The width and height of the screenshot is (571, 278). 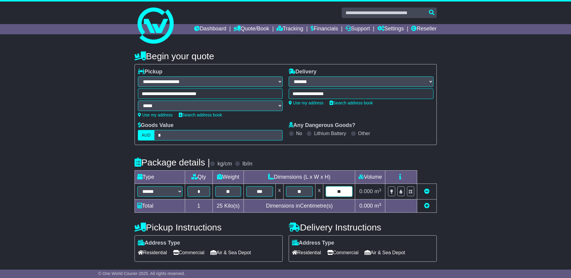 What do you see at coordinates (324, 29) in the screenshot?
I see `a: Financials` at bounding box center [324, 29].